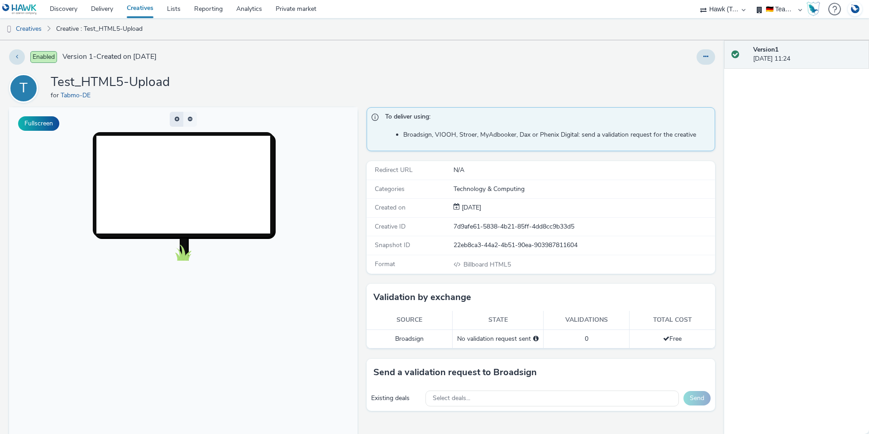 This screenshot has width=869, height=434. What do you see at coordinates (9, 29) in the screenshot?
I see `img: dooh` at bounding box center [9, 29].